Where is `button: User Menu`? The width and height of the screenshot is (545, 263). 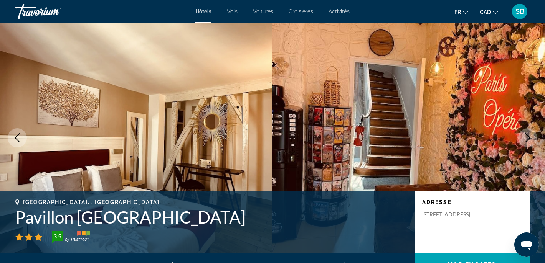 button: User Menu is located at coordinates (519, 12).